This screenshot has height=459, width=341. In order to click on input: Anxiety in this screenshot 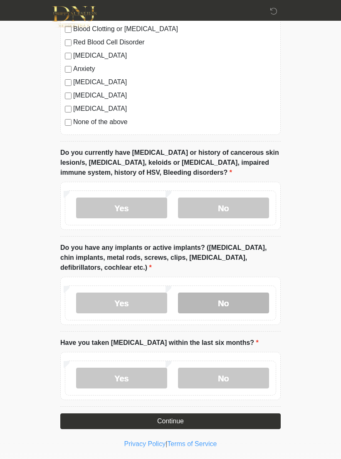, I will do `click(68, 69)`.